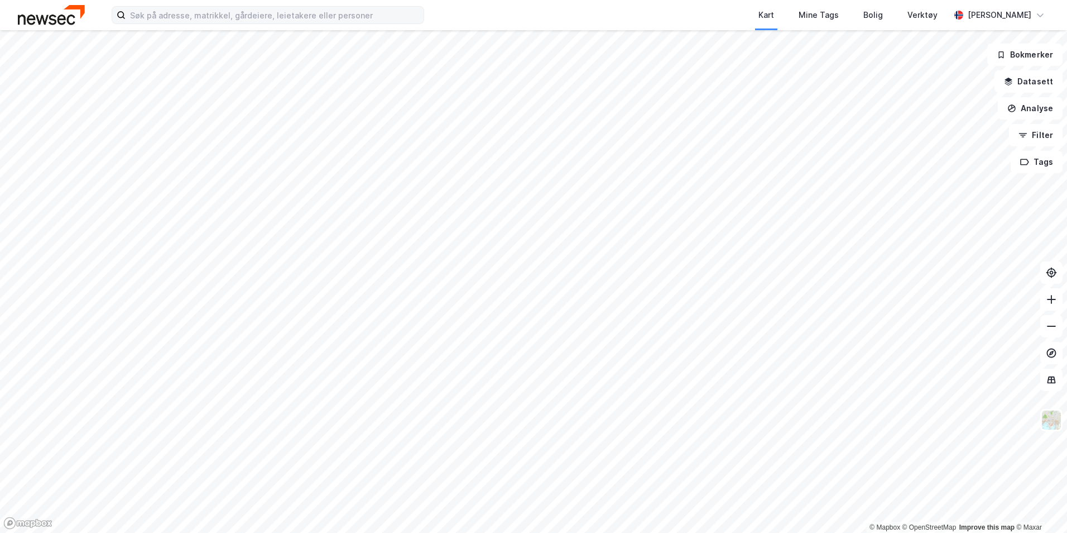 The height and width of the screenshot is (533, 1067). I want to click on img: newsec-logo.f6e21ccffca1b3a03d2d.png, so click(51, 15).